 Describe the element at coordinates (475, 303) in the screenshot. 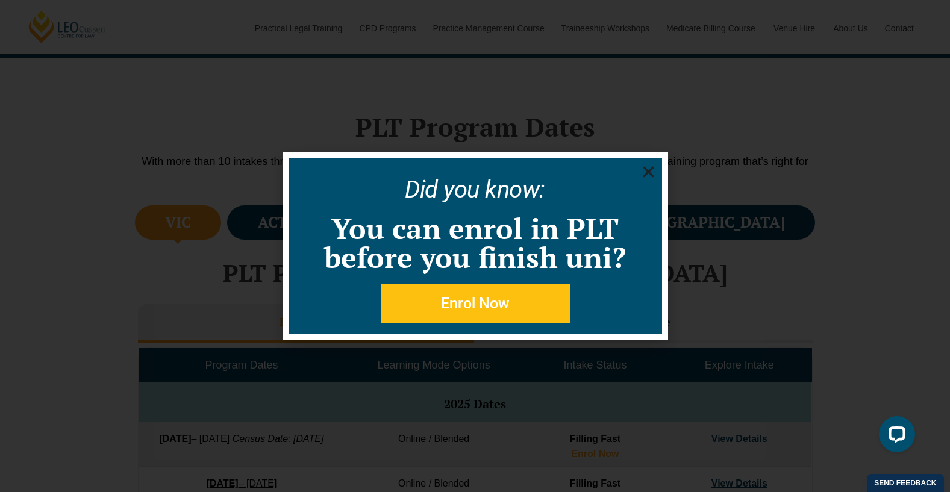

I see `span: Enrol Now` at that location.